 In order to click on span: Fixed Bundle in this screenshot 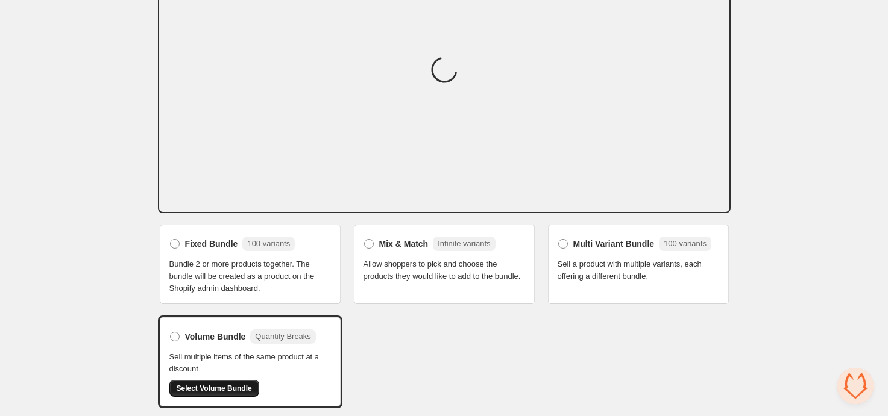, I will do `click(212, 244)`.